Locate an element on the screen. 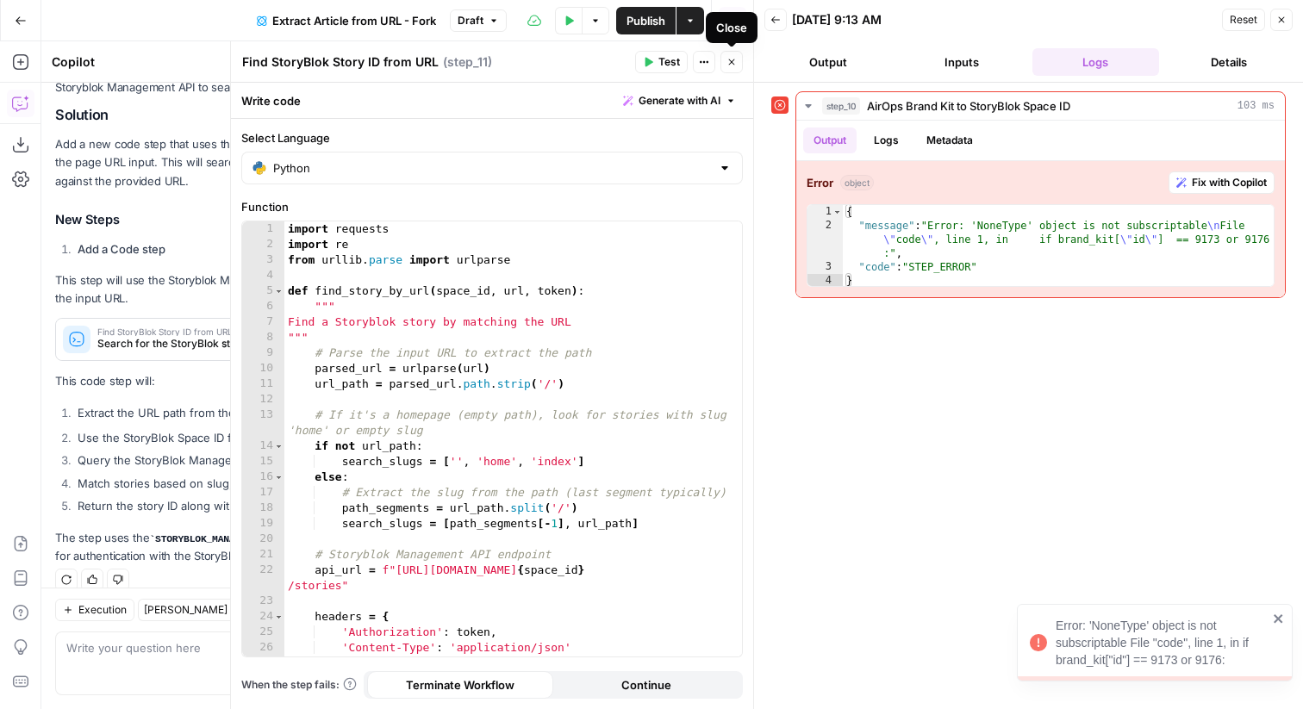 This screenshot has width=1303, height=709. div: 21 is located at coordinates (263, 555).